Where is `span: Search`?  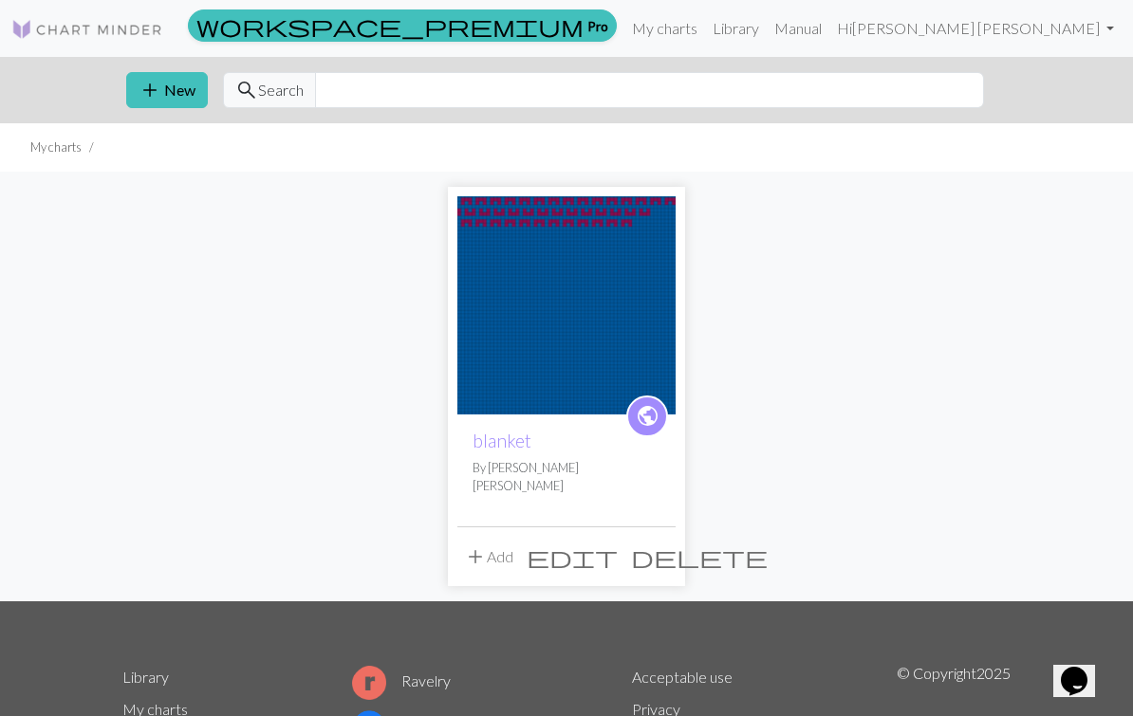 span: Search is located at coordinates (281, 90).